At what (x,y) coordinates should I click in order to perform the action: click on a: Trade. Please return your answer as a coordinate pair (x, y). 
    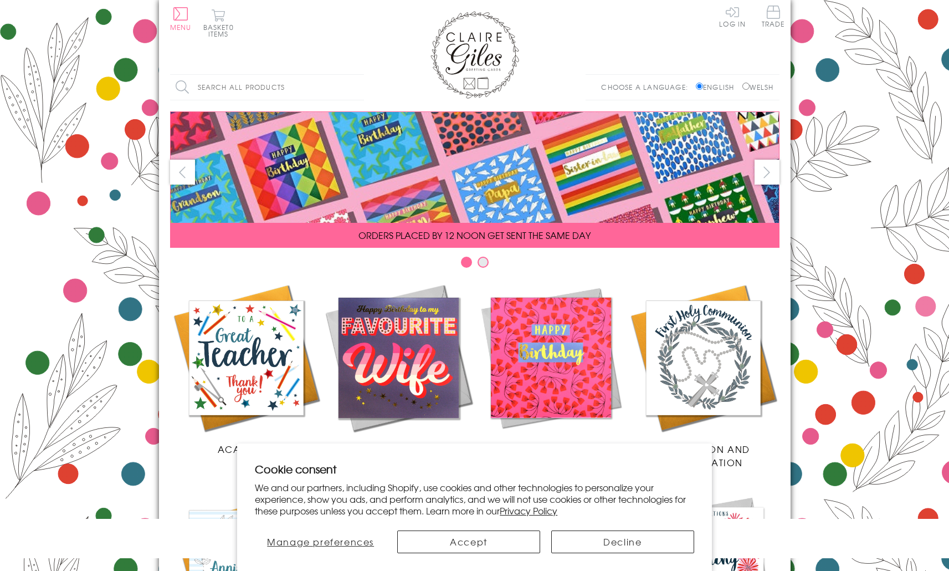
    Looking at the image, I should click on (774, 17).